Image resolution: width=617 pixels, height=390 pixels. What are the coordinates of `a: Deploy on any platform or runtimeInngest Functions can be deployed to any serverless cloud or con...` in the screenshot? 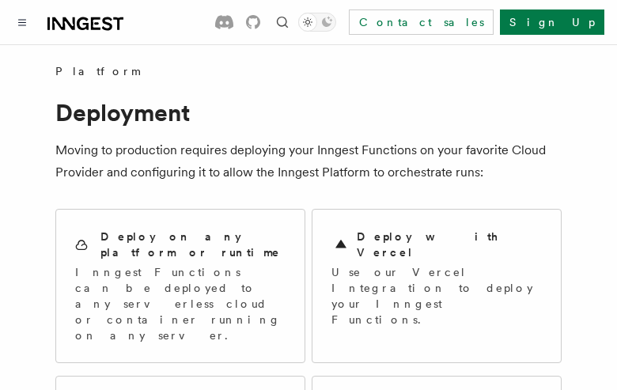 It's located at (180, 285).